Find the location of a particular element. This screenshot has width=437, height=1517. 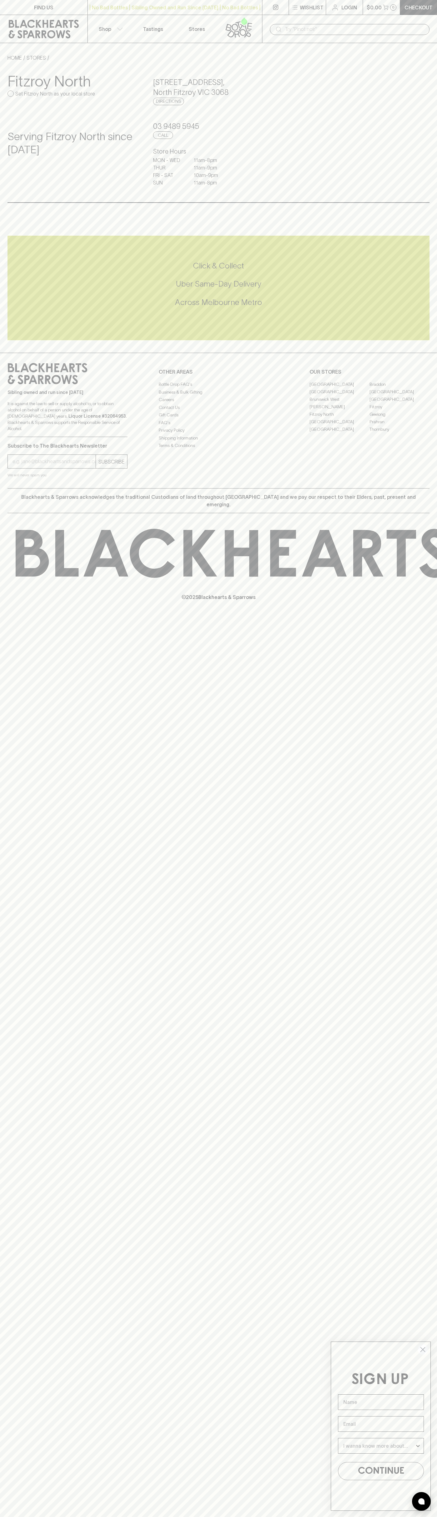

p: SUN is located at coordinates (169, 183).